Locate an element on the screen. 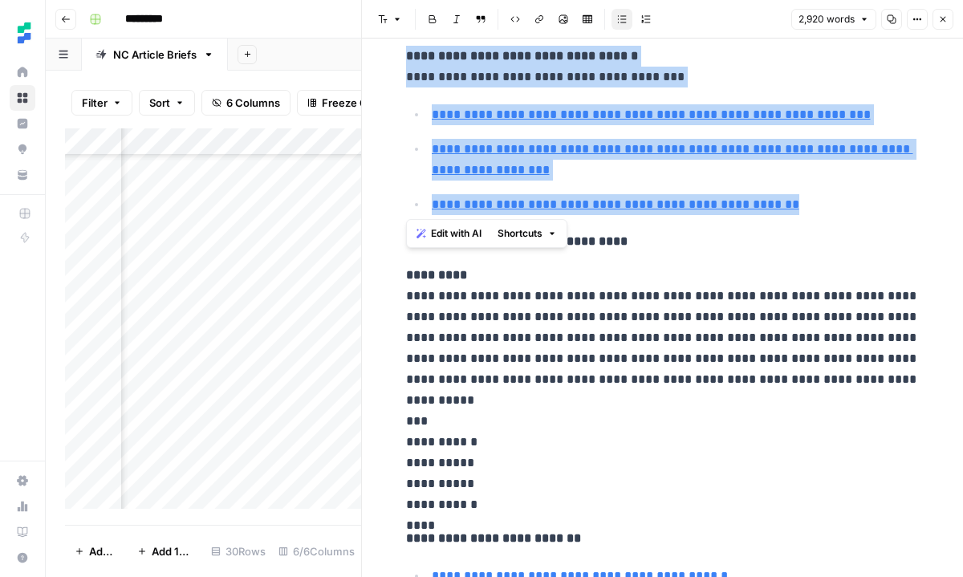  a: NC Article Briefs is located at coordinates (155, 55).